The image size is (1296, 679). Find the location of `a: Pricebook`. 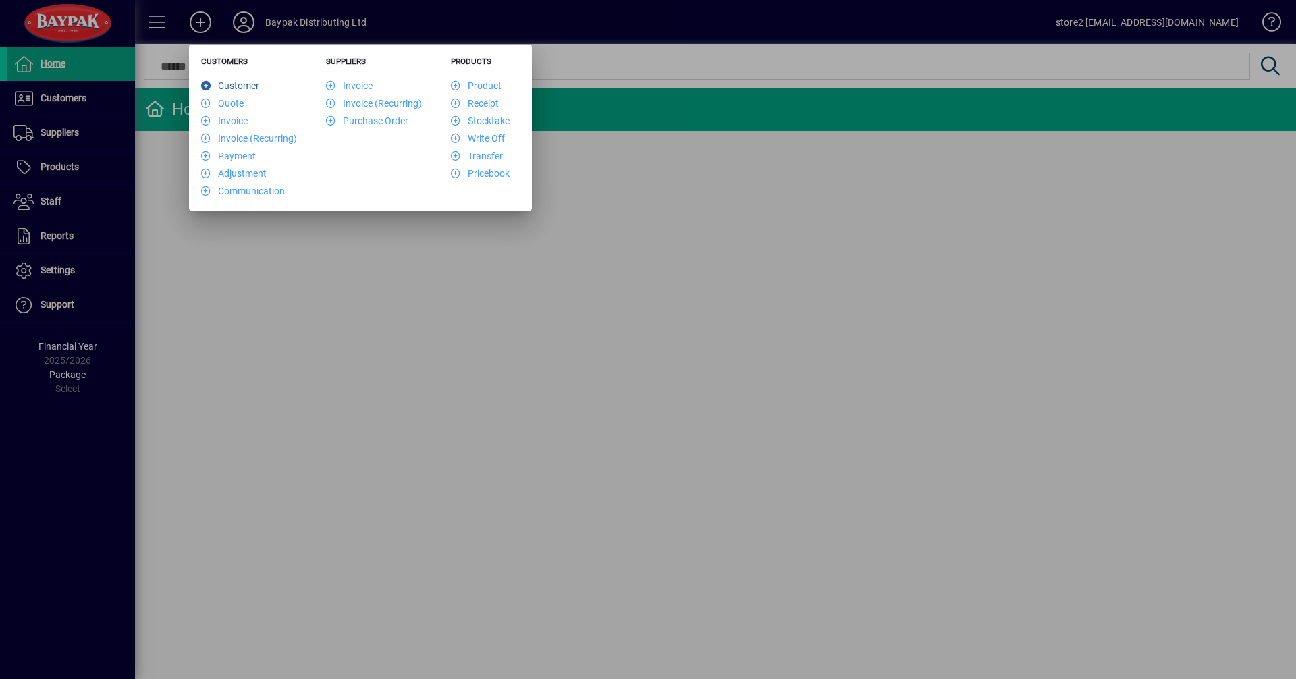

a: Pricebook is located at coordinates (480, 173).